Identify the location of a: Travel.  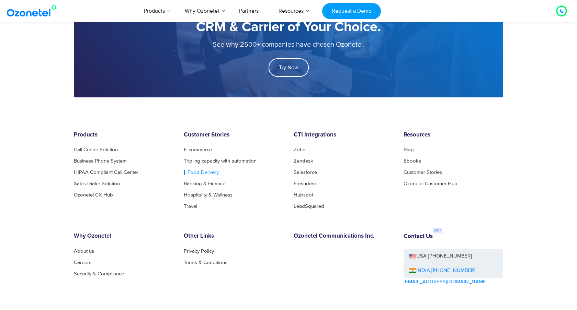
(190, 206).